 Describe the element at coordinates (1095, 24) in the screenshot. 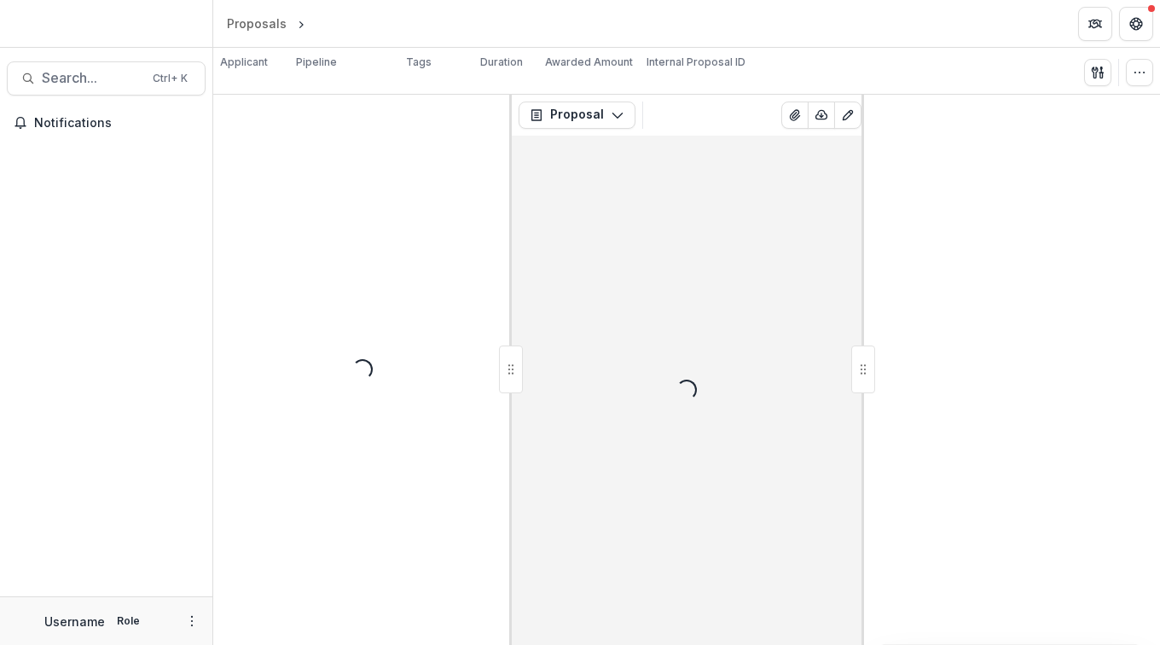

I see `button: Partners` at that location.